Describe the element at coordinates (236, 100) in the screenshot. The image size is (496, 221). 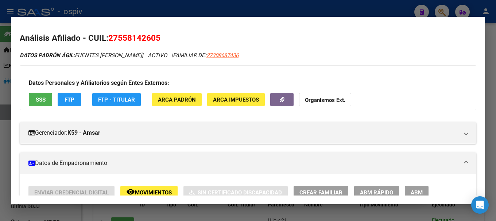
I see `button: ARCA Impuestos` at that location.